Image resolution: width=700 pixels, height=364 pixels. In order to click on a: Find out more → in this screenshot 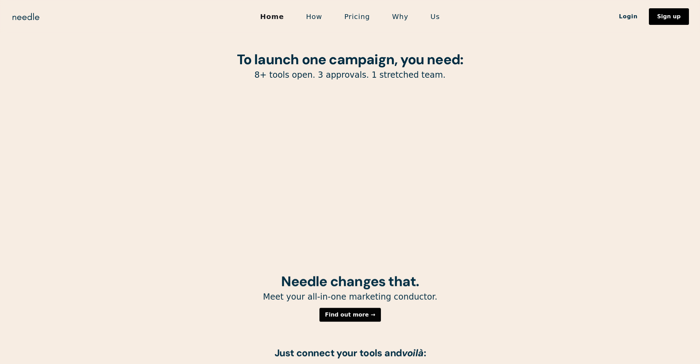, I will do `click(350, 315)`.